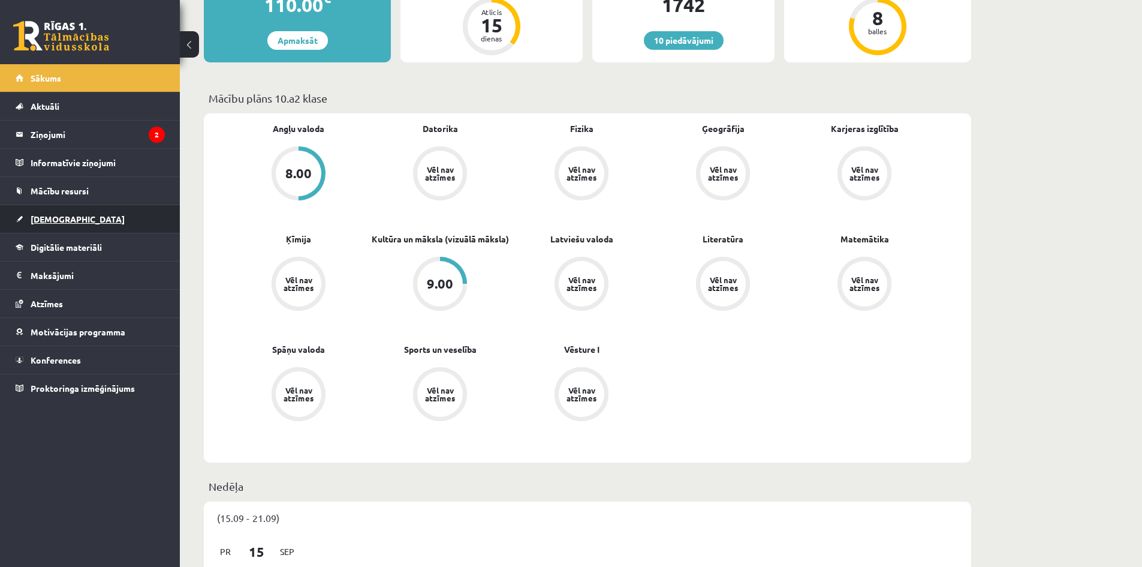  What do you see at coordinates (582, 239) in the screenshot?
I see `a: Latviešu valoda` at bounding box center [582, 239].